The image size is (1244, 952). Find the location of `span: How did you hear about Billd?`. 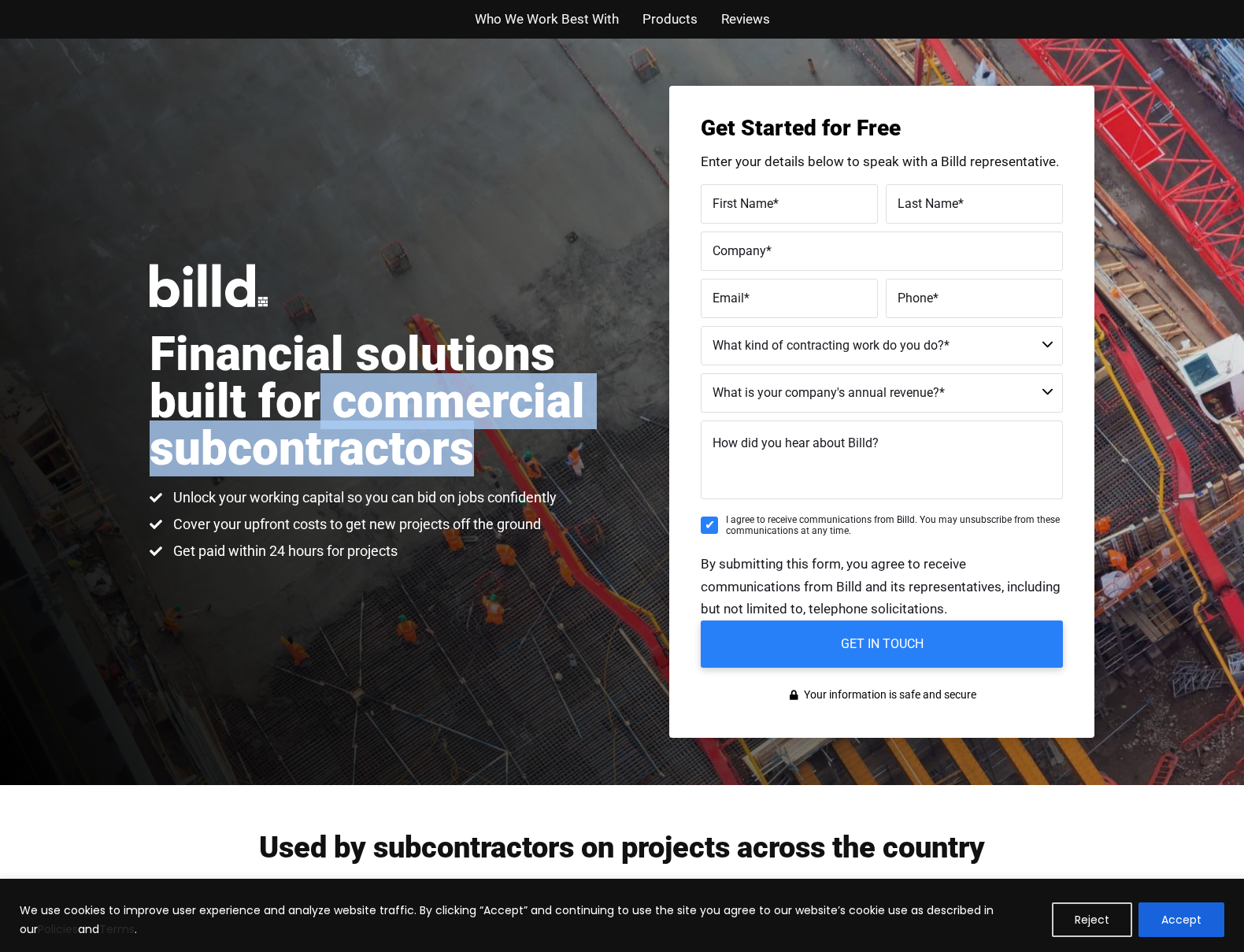

span: How did you hear about Billd? is located at coordinates (795, 442).